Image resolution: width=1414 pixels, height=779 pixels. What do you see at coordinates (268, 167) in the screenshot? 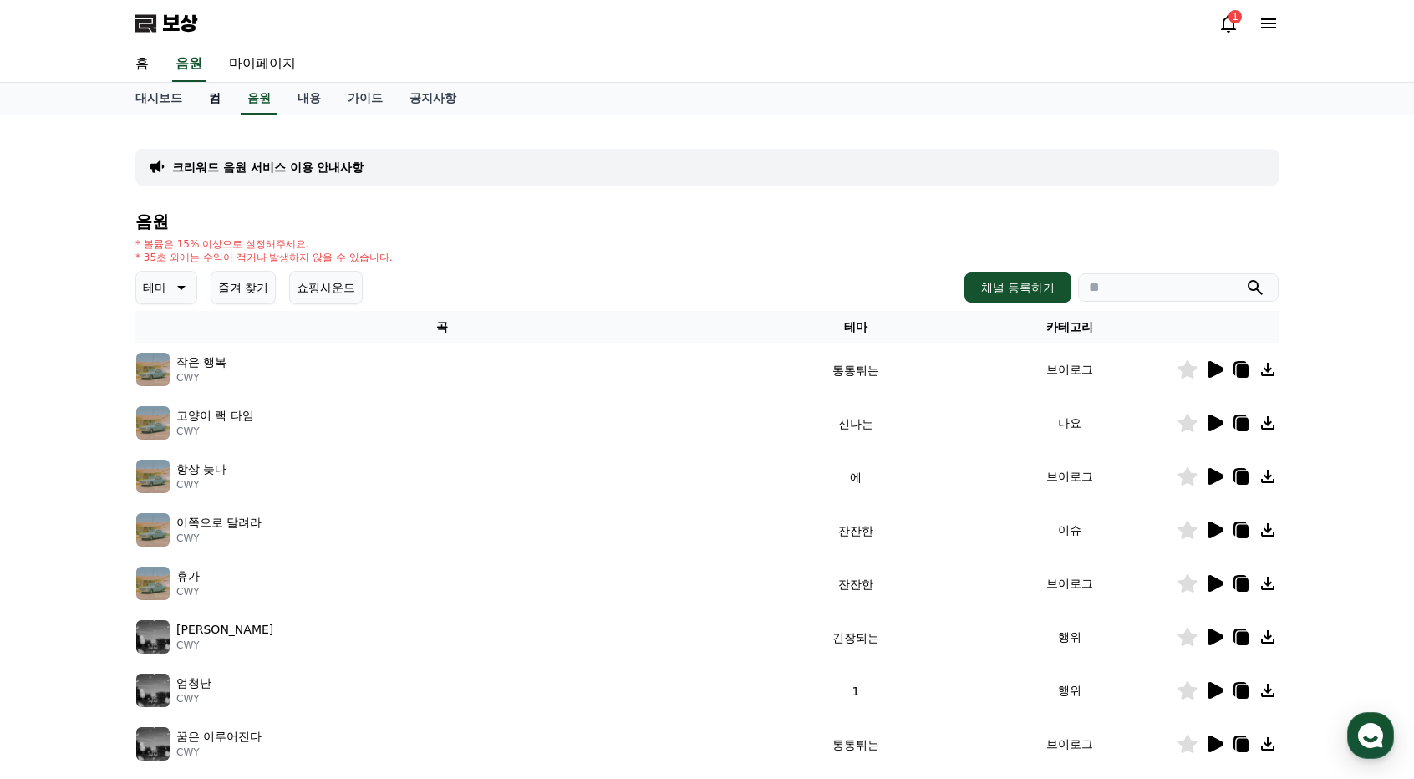
I see `font: 크리워드 음원 서비스 이용 안내사항` at bounding box center [268, 167].